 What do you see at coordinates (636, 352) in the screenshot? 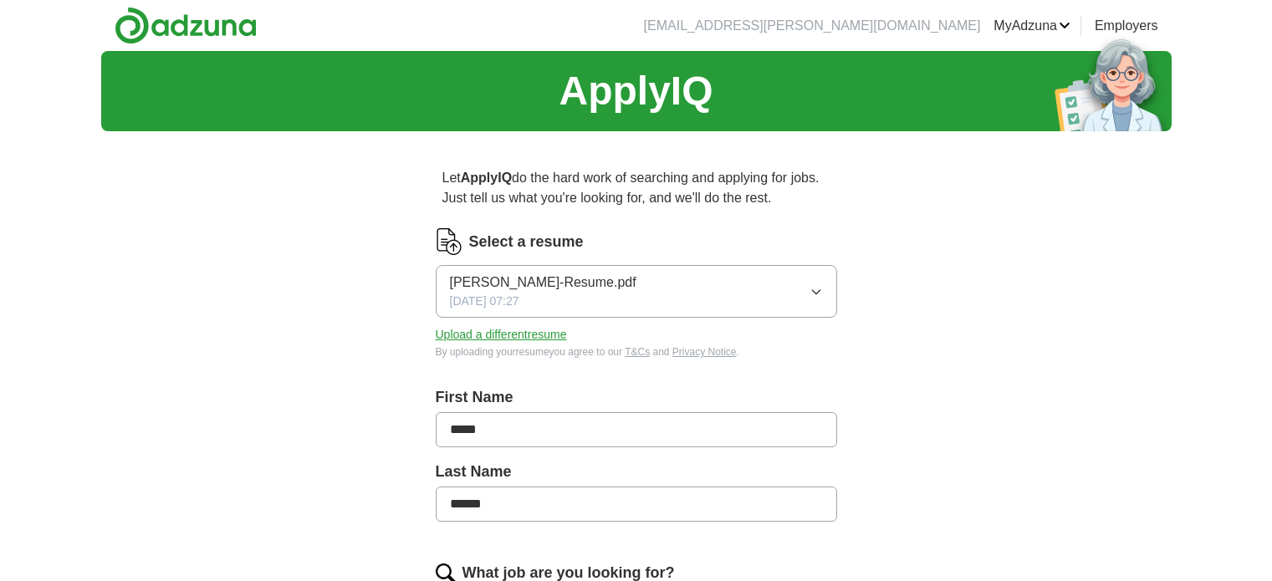
I see `div: By uploading your resume you agree to our and .` at bounding box center [636, 352].